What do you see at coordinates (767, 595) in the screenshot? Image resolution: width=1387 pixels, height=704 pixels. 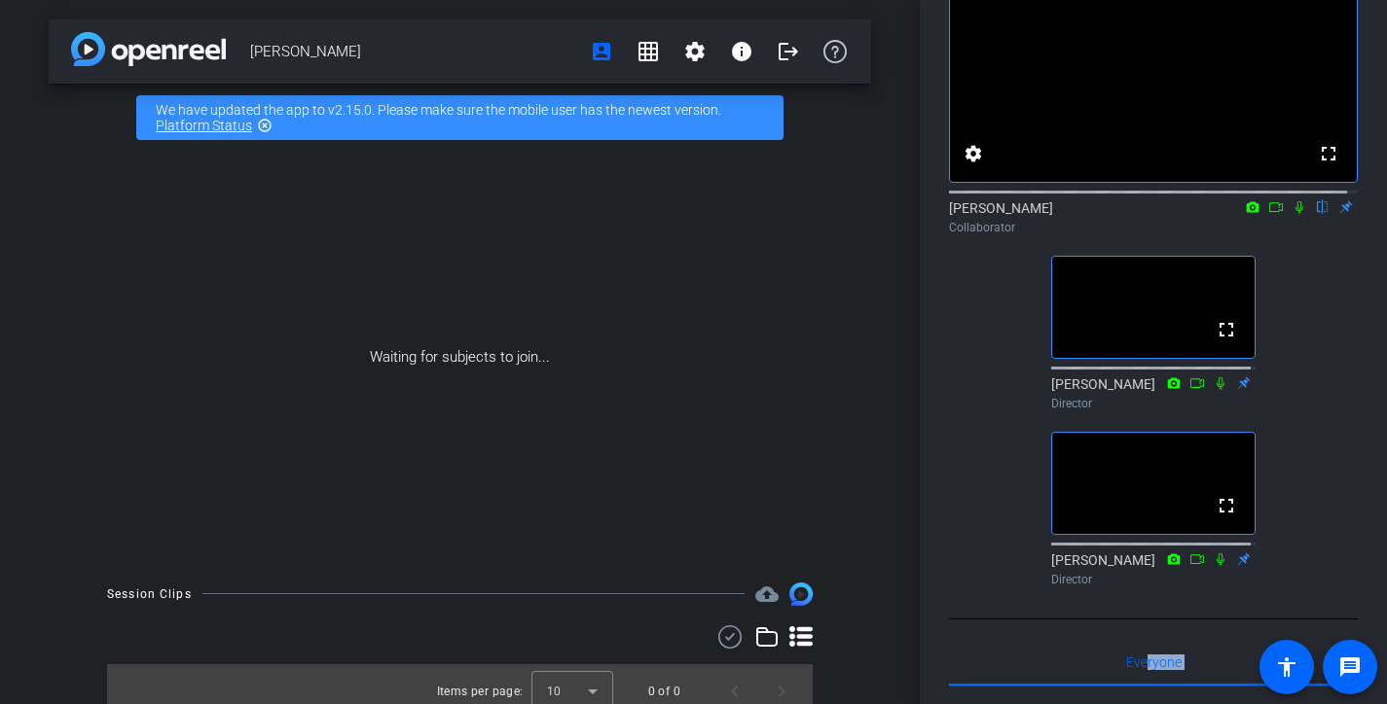 I see `span: Destinations for your clips` at bounding box center [767, 595].